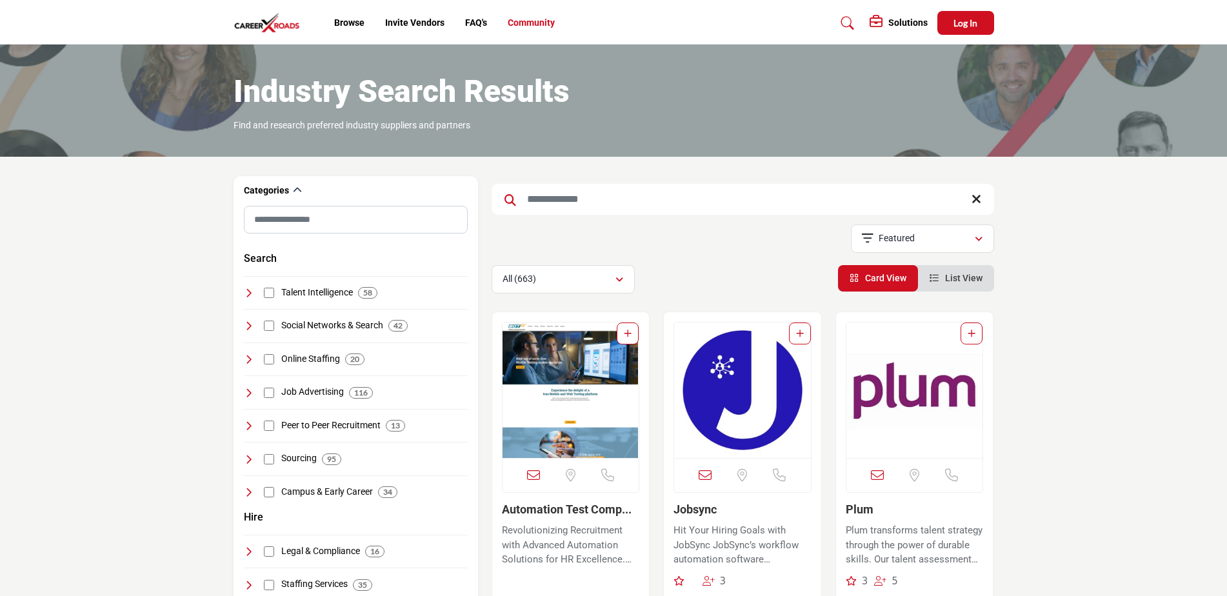  Describe the element at coordinates (361, 393) in the screenshot. I see `b: 116` at that location.